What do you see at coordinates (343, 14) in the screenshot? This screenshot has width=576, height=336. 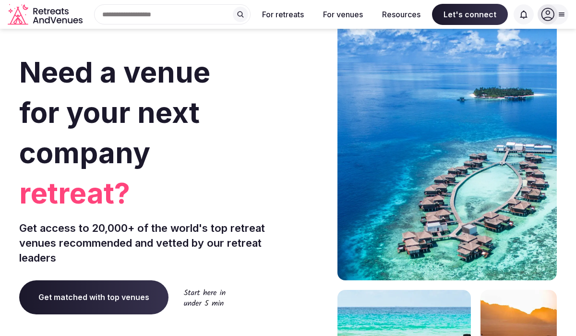 I see `button: For venues` at bounding box center [343, 14].